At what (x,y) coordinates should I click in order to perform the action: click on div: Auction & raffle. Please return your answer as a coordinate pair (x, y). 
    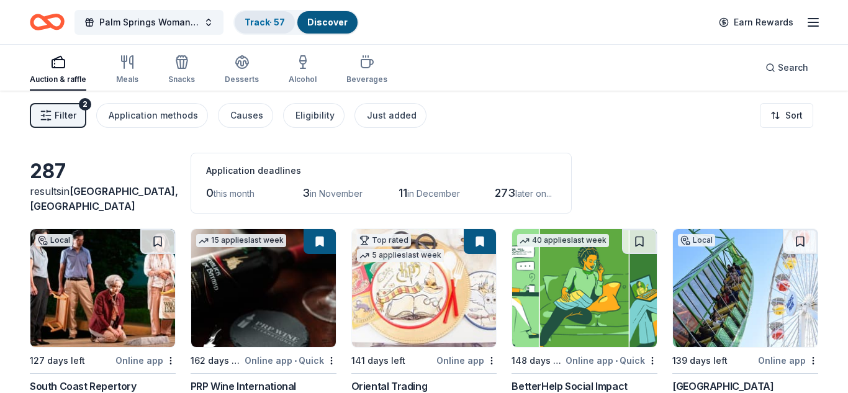
    Looking at the image, I should click on (58, 79).